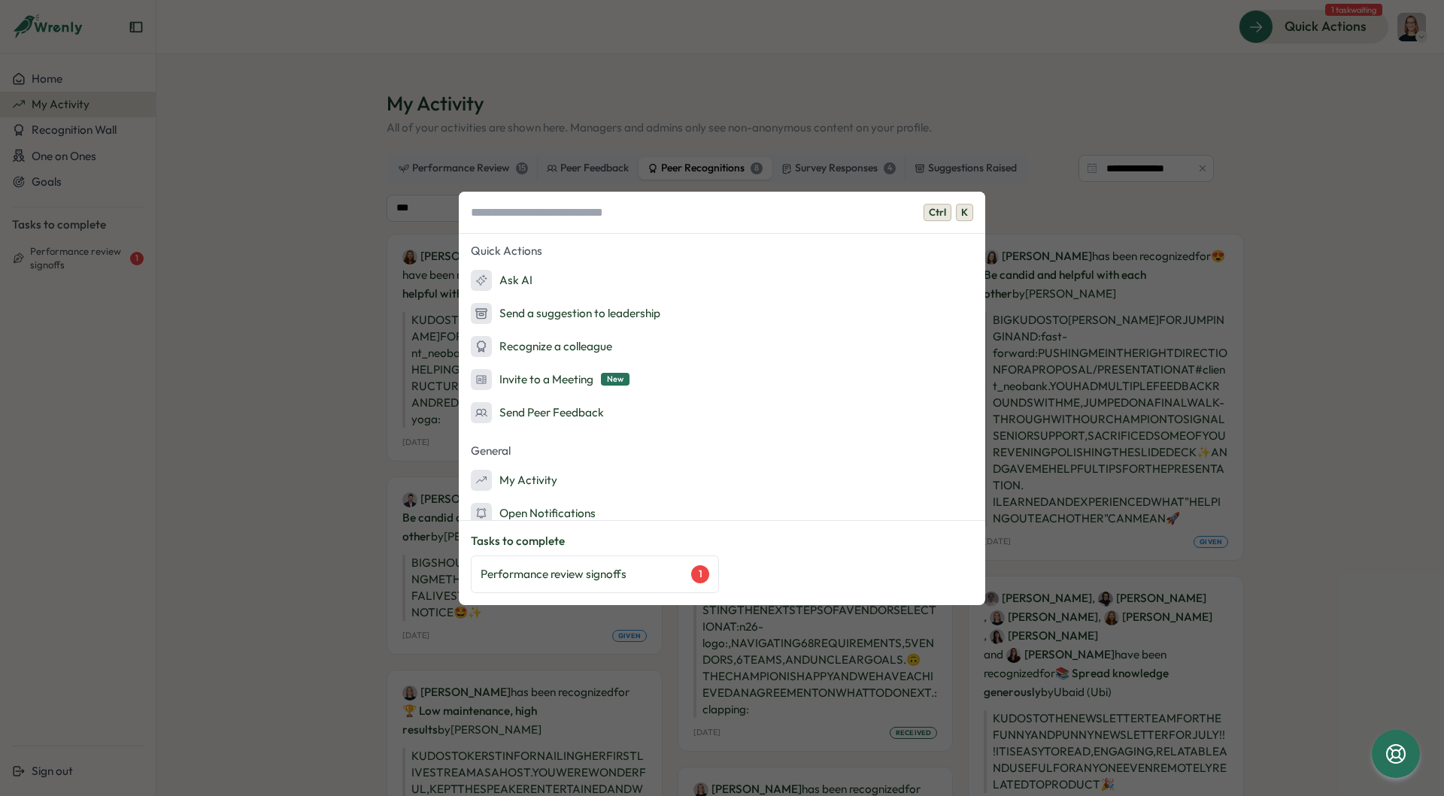 Image resolution: width=1444 pixels, height=796 pixels. Describe the element at coordinates (722, 541) in the screenshot. I see `p: Tasks to complete` at that location.